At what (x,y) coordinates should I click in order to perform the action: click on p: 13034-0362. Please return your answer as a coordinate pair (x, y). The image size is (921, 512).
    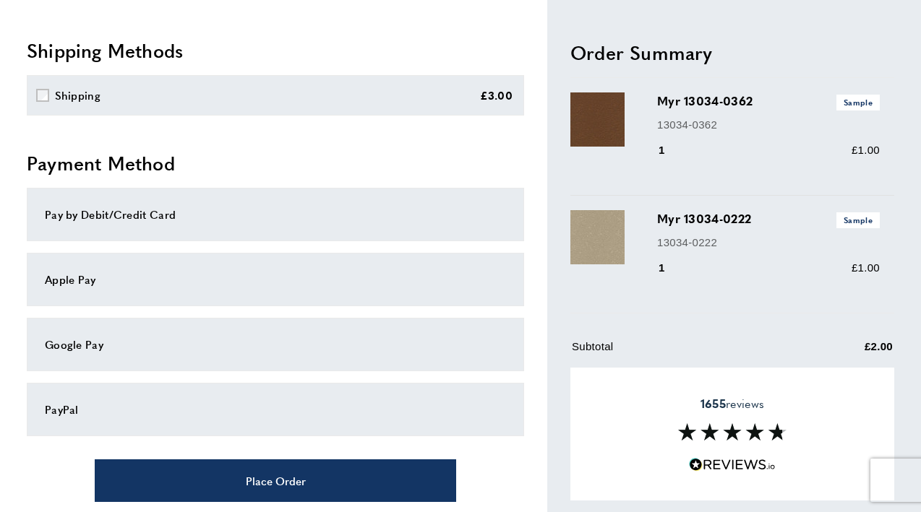
    Looking at the image, I should click on (768, 124).